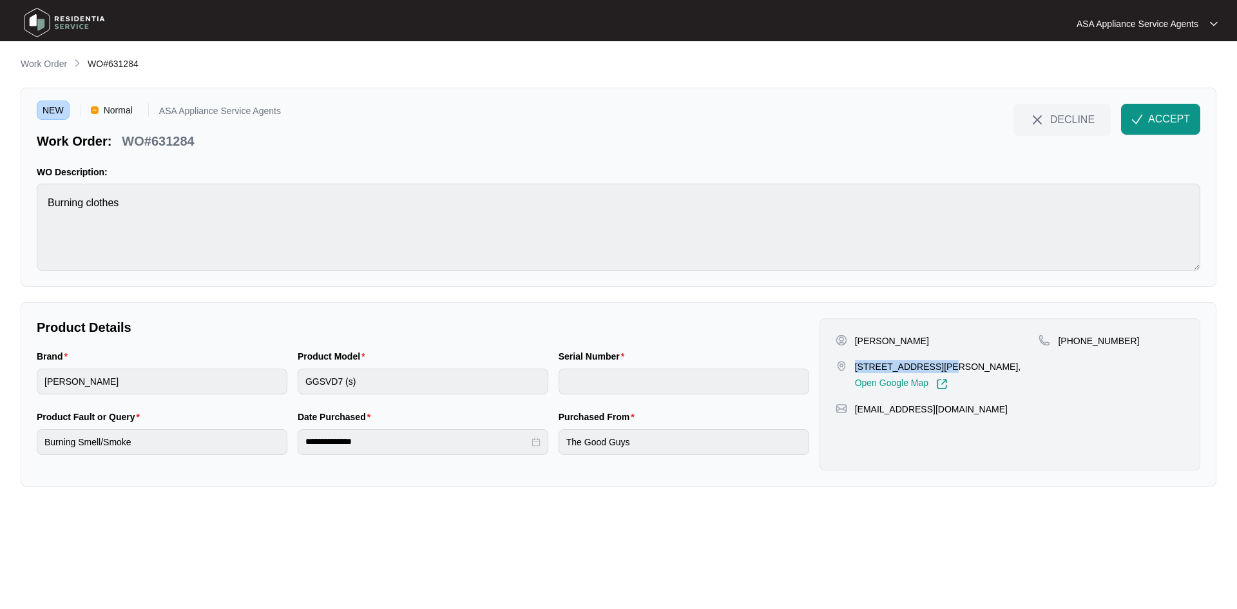  I want to click on p: Work Order, so click(44, 64).